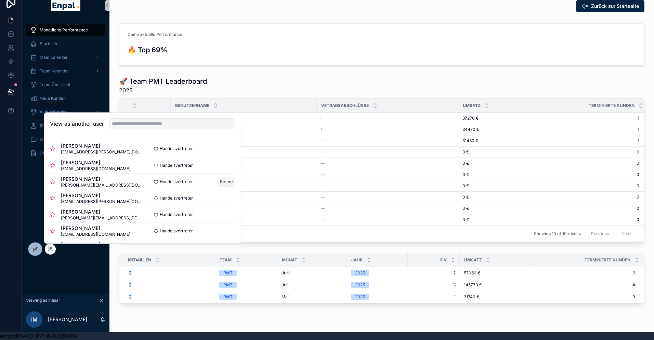 The image size is (654, 340). What do you see at coordinates (285, 297) in the screenshot?
I see `span: Mai` at bounding box center [285, 297].